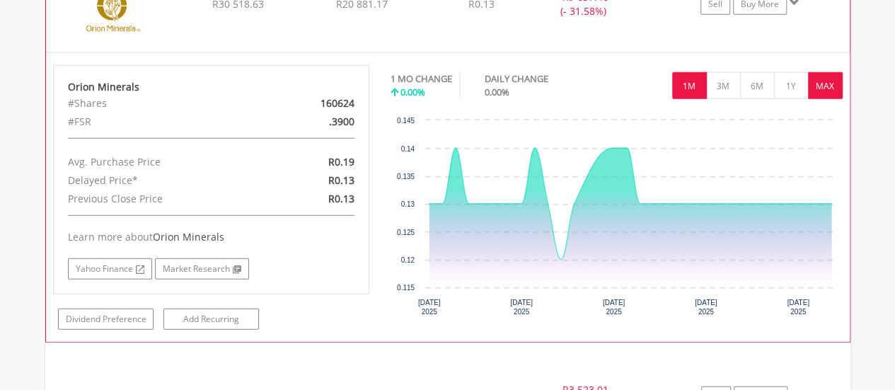 This screenshot has width=895, height=390. Describe the element at coordinates (105, 319) in the screenshot. I see `a: Dividend Preference` at that location.